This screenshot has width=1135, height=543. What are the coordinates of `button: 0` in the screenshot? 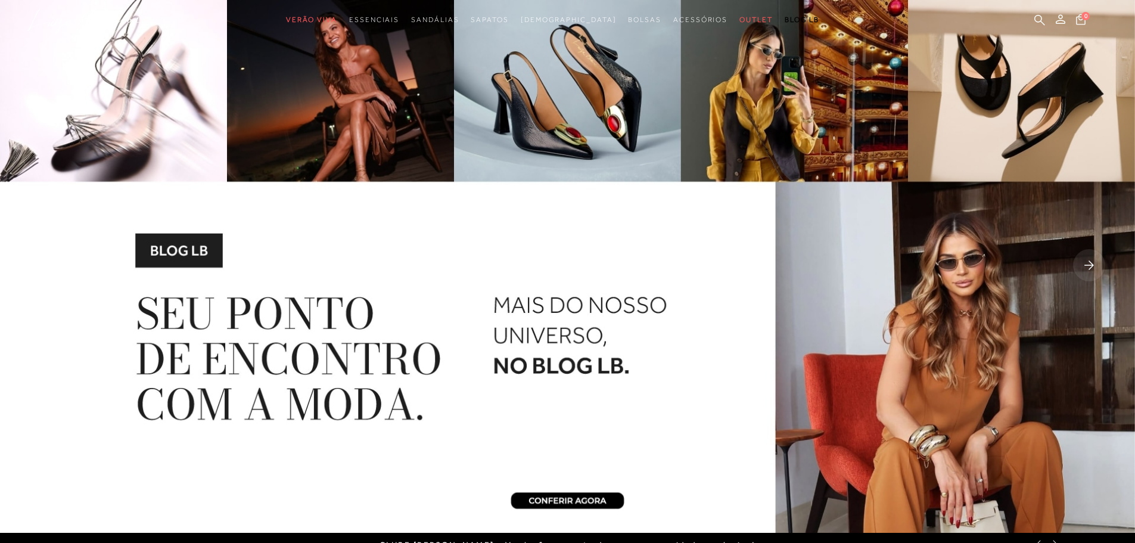 It's located at (1080, 21).